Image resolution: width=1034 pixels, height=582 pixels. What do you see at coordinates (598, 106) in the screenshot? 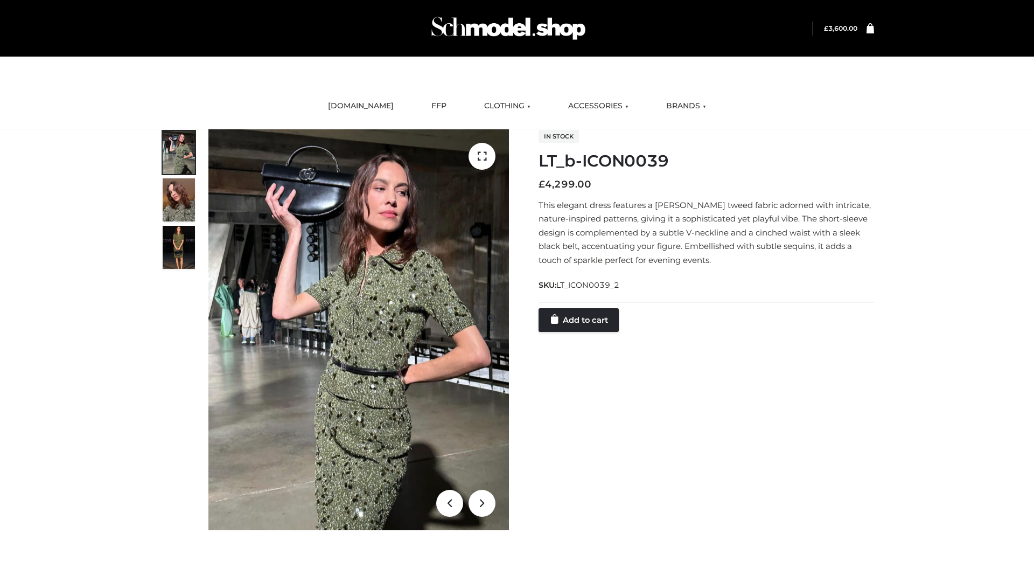
I see `a: ACCESSORIES` at bounding box center [598, 106].